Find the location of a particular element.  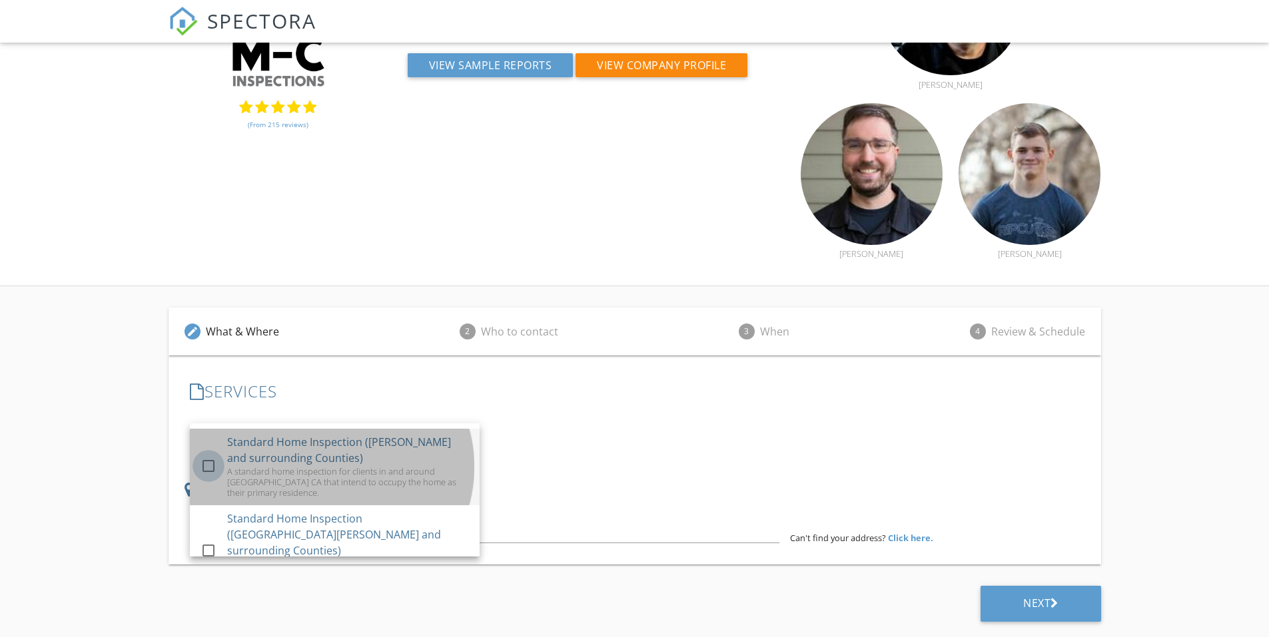

span: 3 is located at coordinates (747, 332).